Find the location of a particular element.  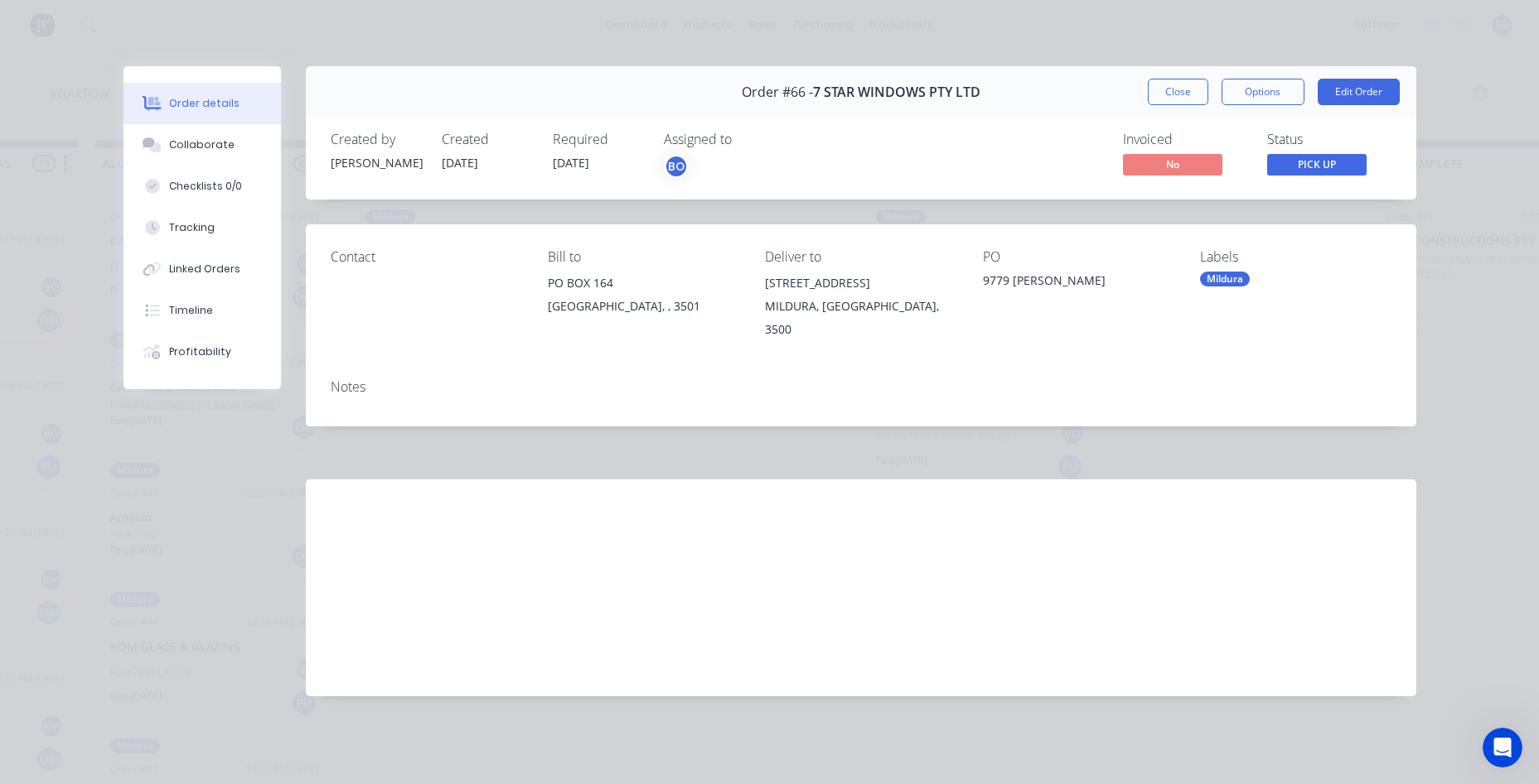

div: PO BOX 164 is located at coordinates (644, 283).